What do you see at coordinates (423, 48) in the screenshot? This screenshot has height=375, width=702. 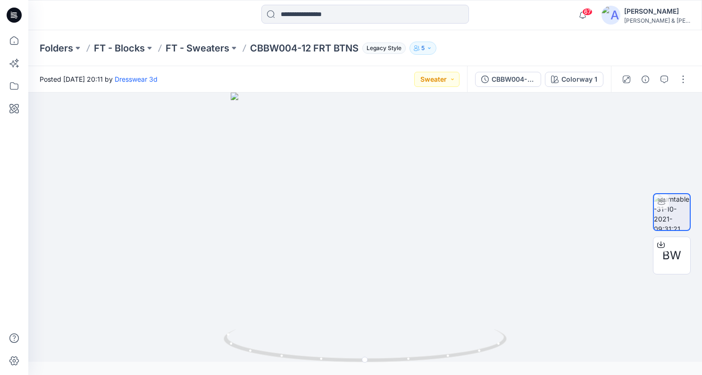 I see `button: 5` at bounding box center [423, 48].